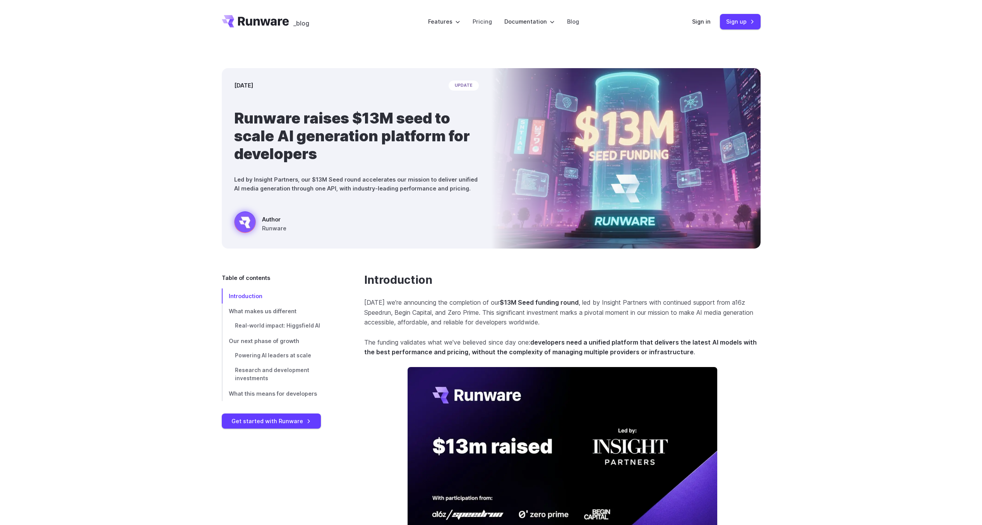 The height and width of the screenshot is (525, 982). I want to click on a: Futuristic city scene with neon lights showing Runware announcement of $13M seed funding in large..., so click(260, 224).